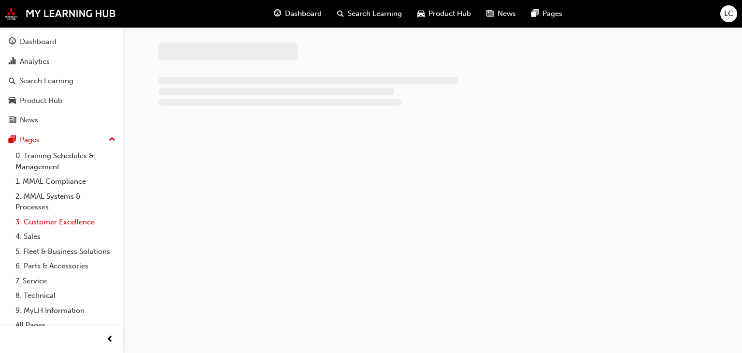 The height and width of the screenshot is (353, 742). I want to click on a: guage-iconDashboard, so click(298, 14).